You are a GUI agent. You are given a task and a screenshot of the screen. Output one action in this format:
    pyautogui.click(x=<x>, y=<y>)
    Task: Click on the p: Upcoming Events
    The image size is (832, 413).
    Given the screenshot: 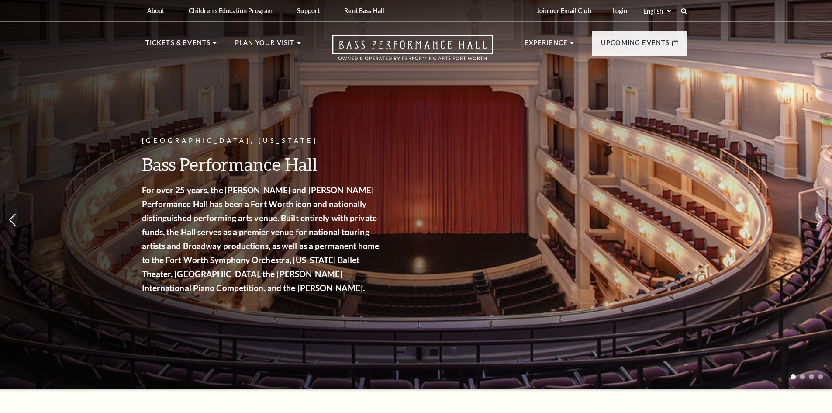 What is the action you would take?
    pyautogui.click(x=635, y=45)
    